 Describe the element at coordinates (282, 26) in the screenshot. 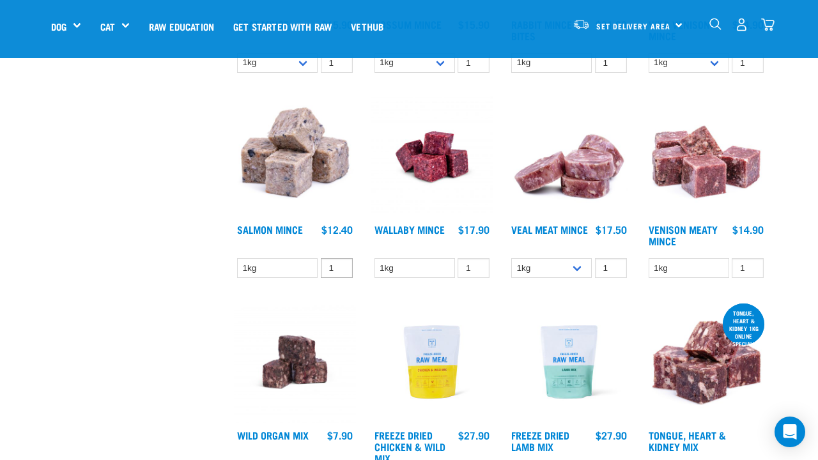

I see `a: Get started with Raw` at that location.